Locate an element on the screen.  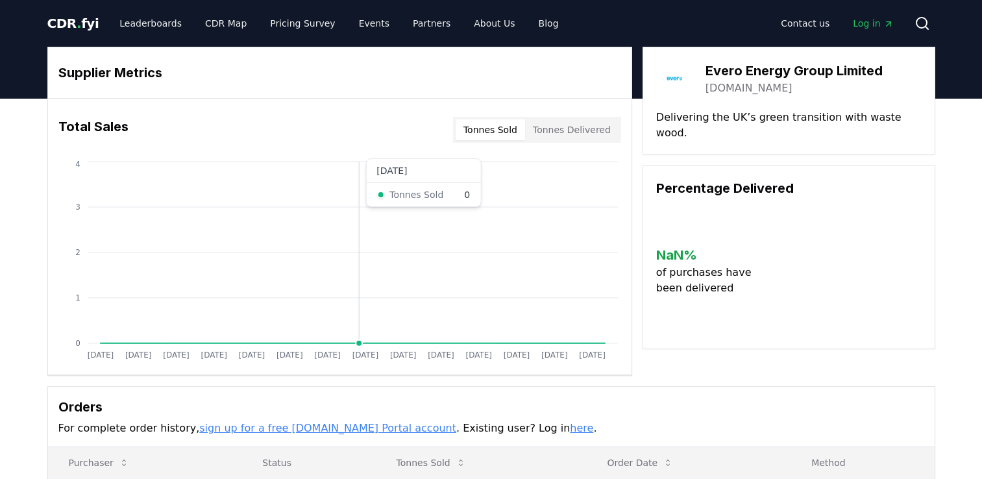
button: Order Date is located at coordinates (640, 463).